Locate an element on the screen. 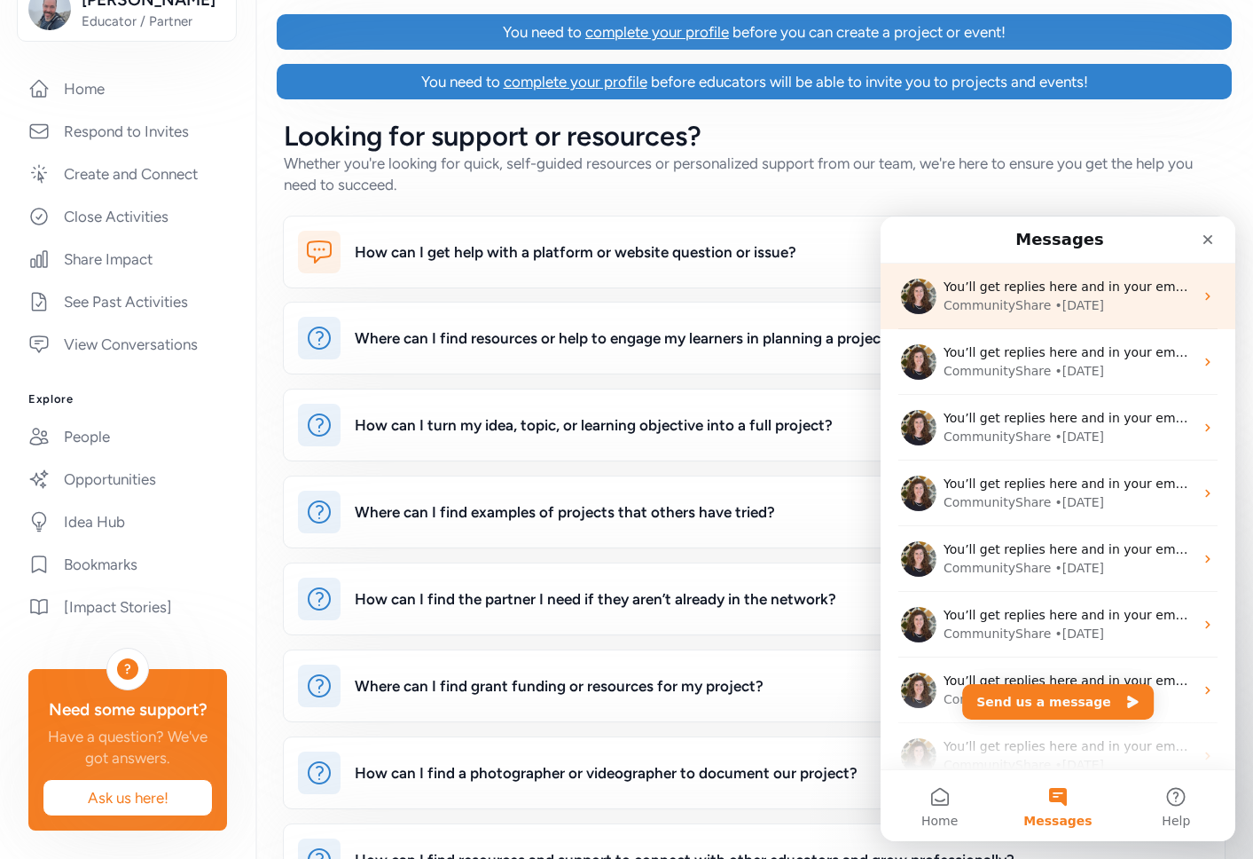 The height and width of the screenshot is (859, 1253). a: View Conversations is located at coordinates (128, 344).